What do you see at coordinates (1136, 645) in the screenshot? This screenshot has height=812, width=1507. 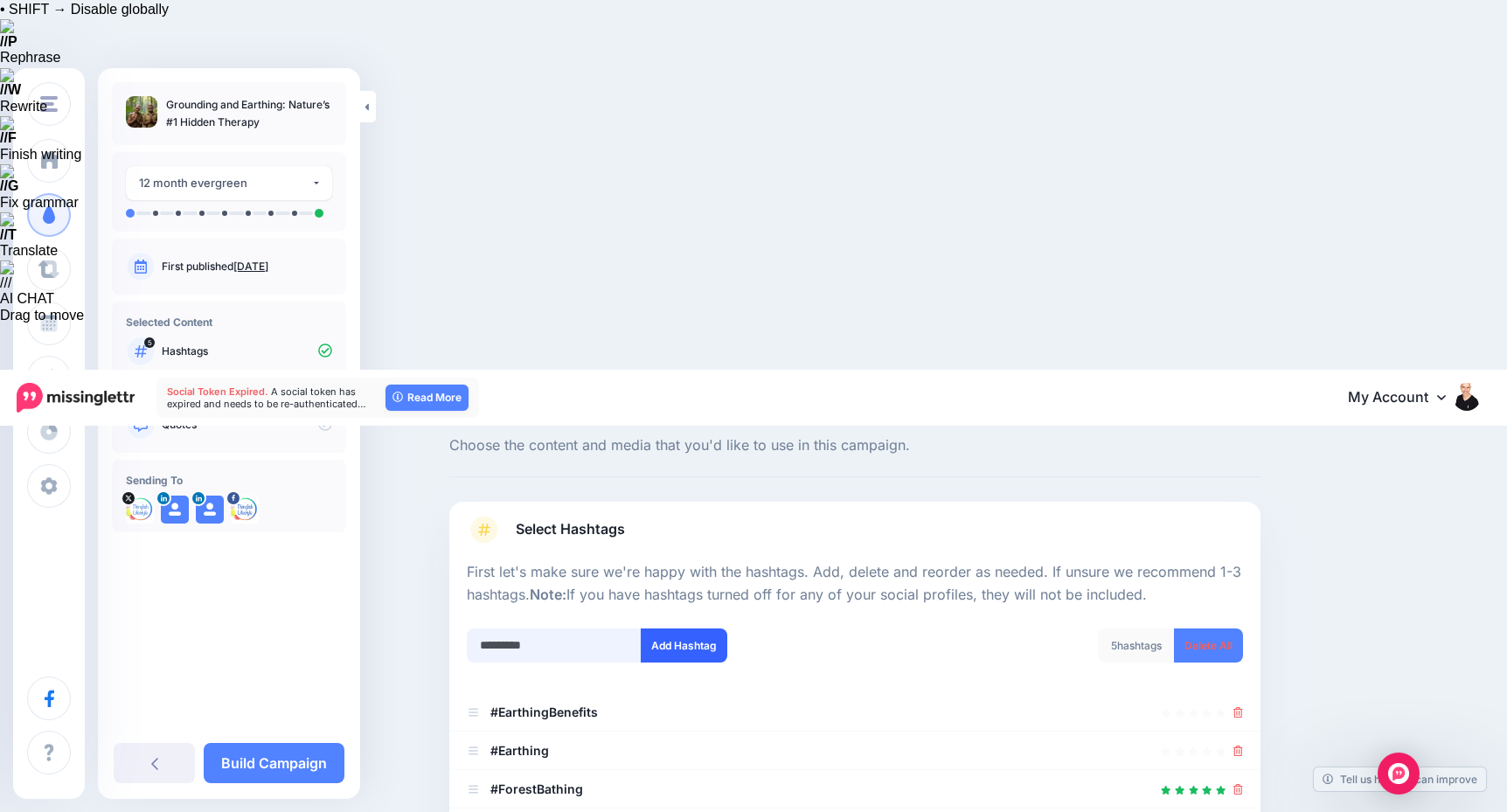 I see `div: hashtags` at bounding box center [1136, 645].